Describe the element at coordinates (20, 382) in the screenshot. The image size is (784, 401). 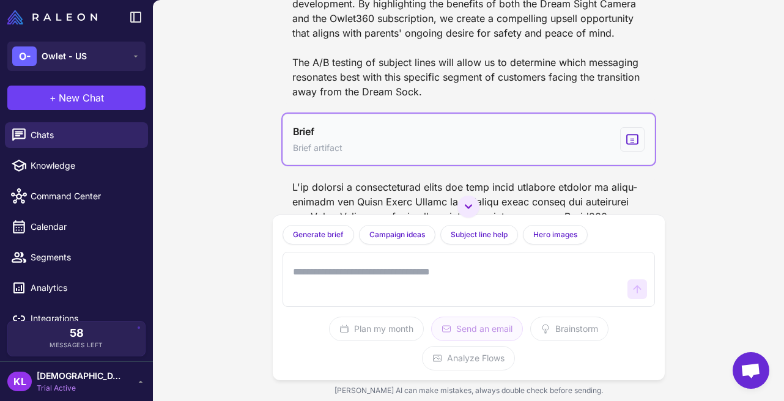
I see `div: KL` at that location.